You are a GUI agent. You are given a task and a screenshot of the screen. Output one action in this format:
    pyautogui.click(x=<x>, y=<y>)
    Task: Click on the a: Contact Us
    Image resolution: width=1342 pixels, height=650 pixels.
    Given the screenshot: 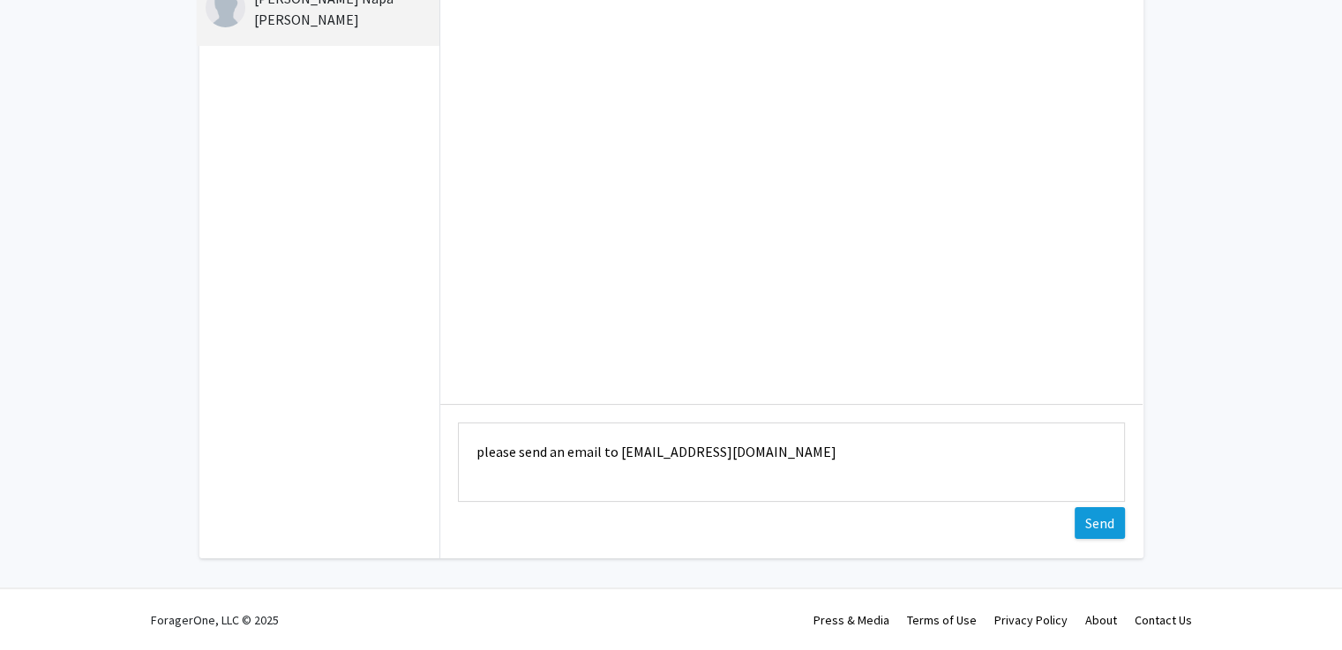 What is the action you would take?
    pyautogui.click(x=1163, y=620)
    